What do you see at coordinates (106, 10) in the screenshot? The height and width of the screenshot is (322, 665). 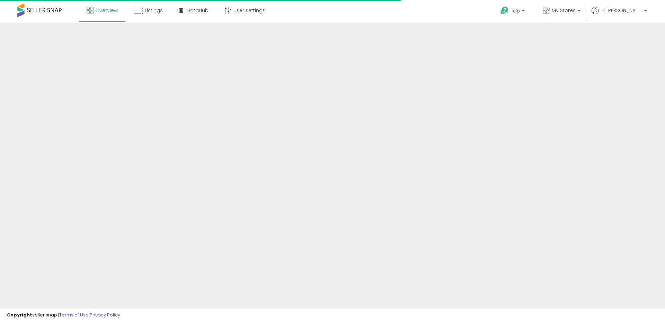 I see `span: Overview` at bounding box center [106, 10].